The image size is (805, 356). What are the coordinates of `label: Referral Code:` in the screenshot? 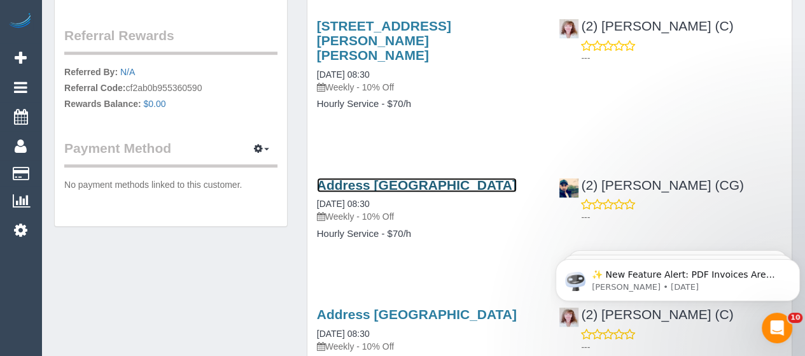 It's located at (95, 88).